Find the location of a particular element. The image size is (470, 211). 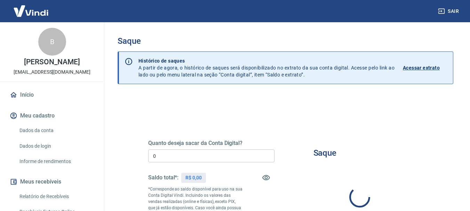

a: Dados de login is located at coordinates (56, 146).